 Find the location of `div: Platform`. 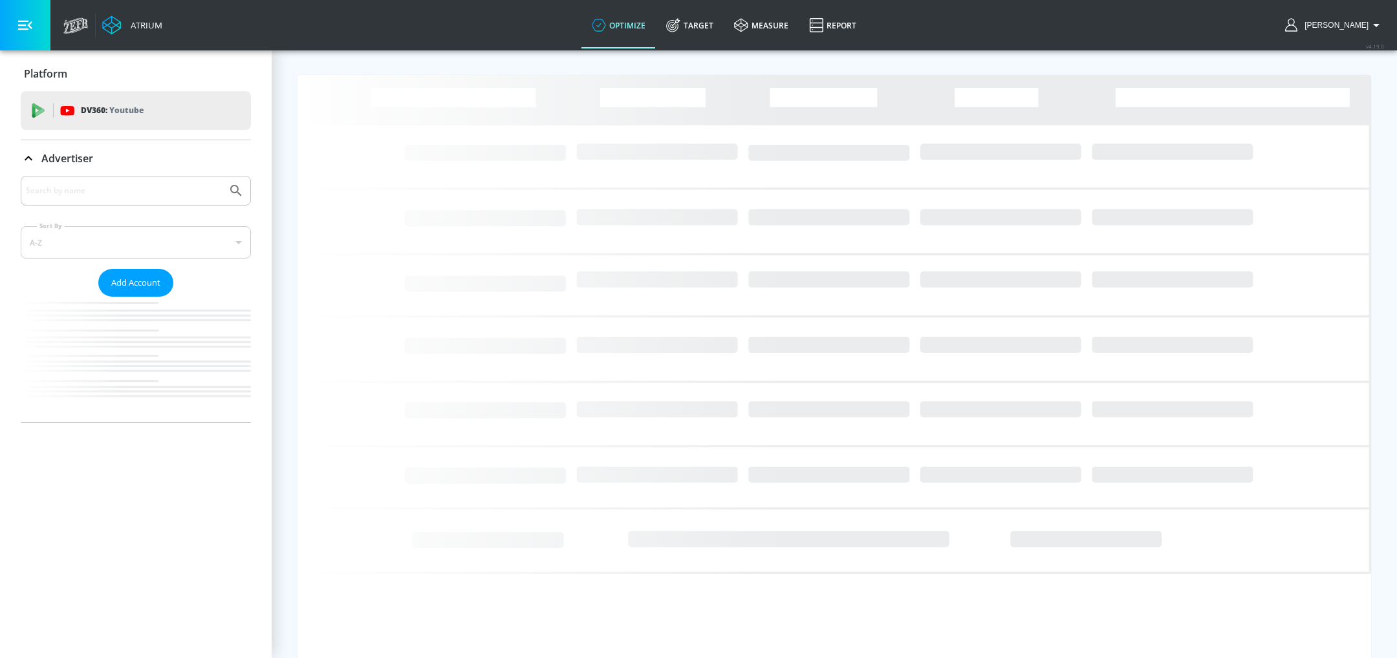

div: Platform is located at coordinates (136, 74).